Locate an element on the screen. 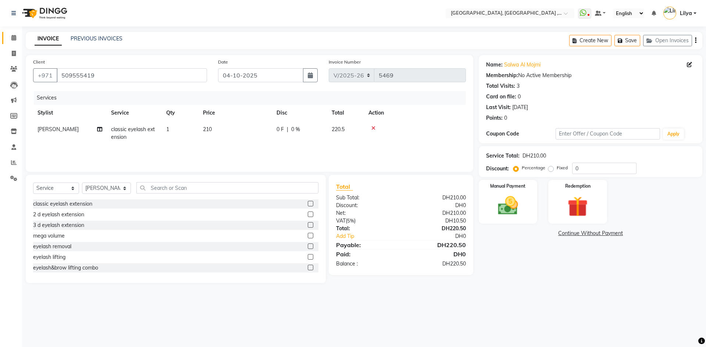 The height and width of the screenshot is (347, 706). input: Search by Name/Mobile/Email/Code is located at coordinates (132, 75).